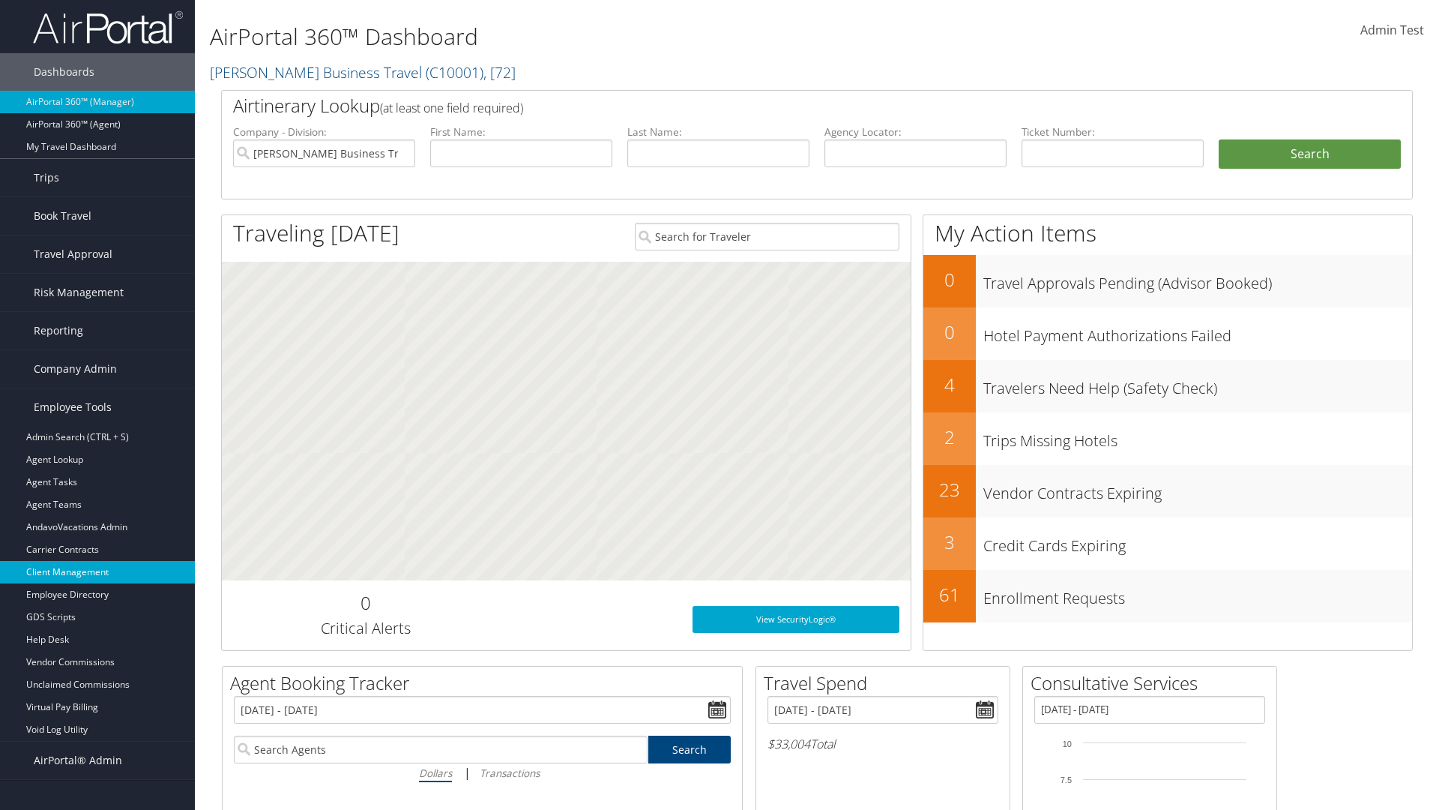 The height and width of the screenshot is (810, 1439). I want to click on span: Dashboards, so click(64, 72).